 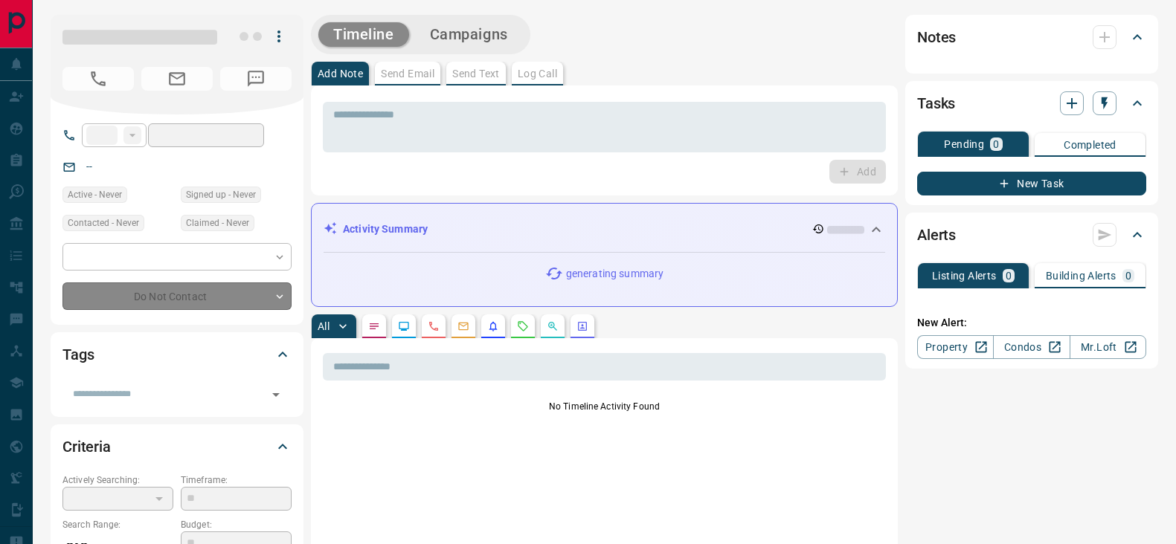 What do you see at coordinates (217, 223) in the screenshot?
I see `span: Claimed - Never` at bounding box center [217, 223].